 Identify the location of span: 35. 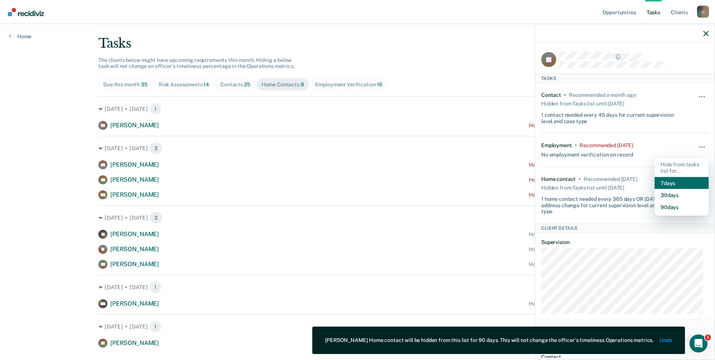
(144, 84).